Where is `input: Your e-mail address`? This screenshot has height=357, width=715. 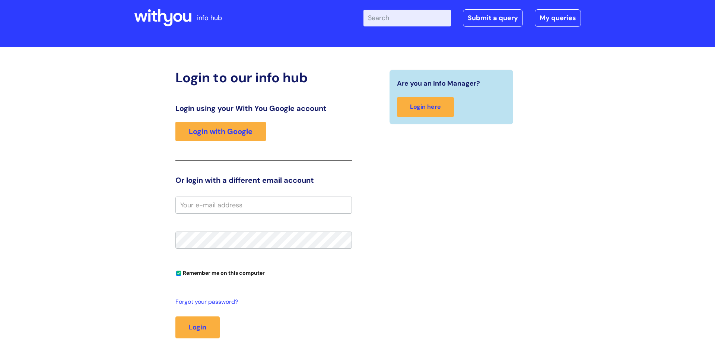
input: Your e-mail address is located at coordinates (264, 205).